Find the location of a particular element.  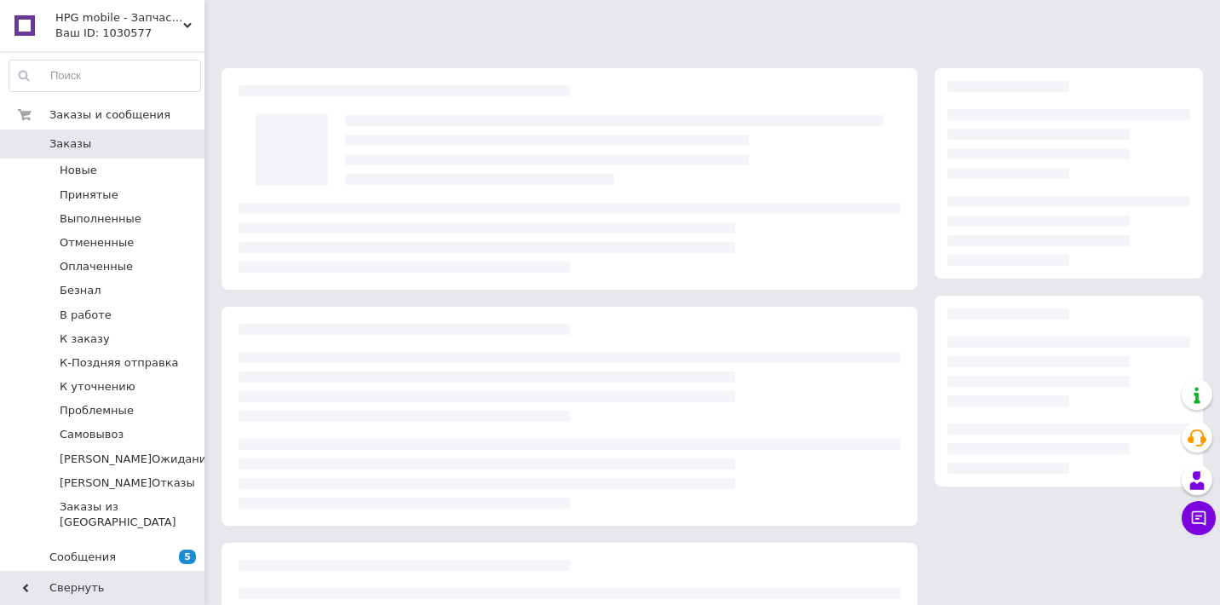

span: К уточнению is located at coordinates (97, 387).